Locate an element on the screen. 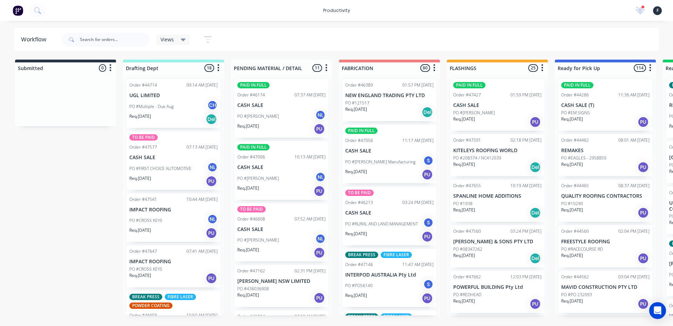 The width and height of the screenshot is (673, 326). div: Order #47427 is located at coordinates (467, 95).